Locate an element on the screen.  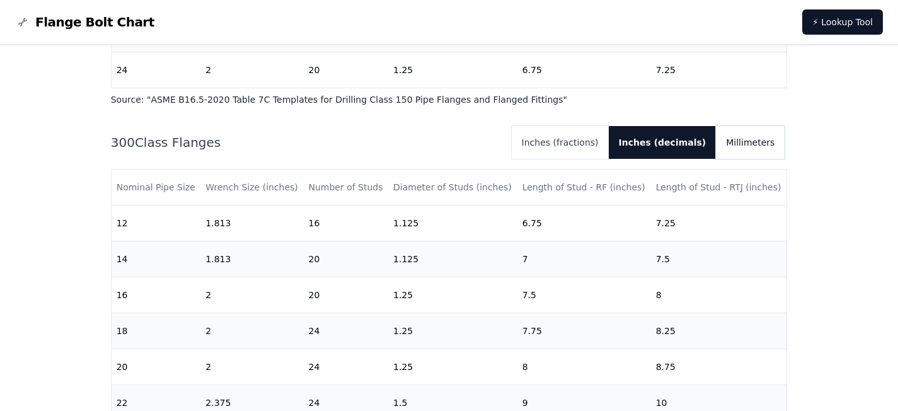
td: 14 is located at coordinates (156, 259).